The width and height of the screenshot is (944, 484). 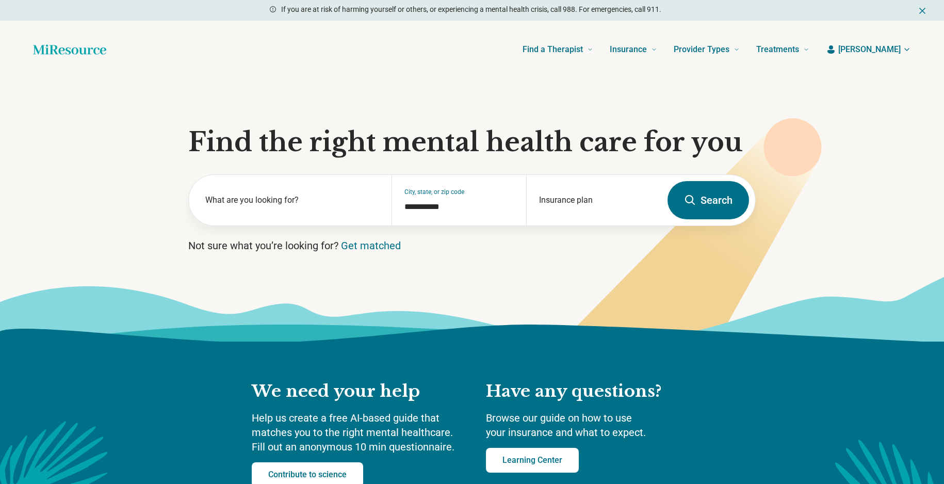 What do you see at coordinates (922, 10) in the screenshot?
I see `button: Dismiss` at bounding box center [922, 10].